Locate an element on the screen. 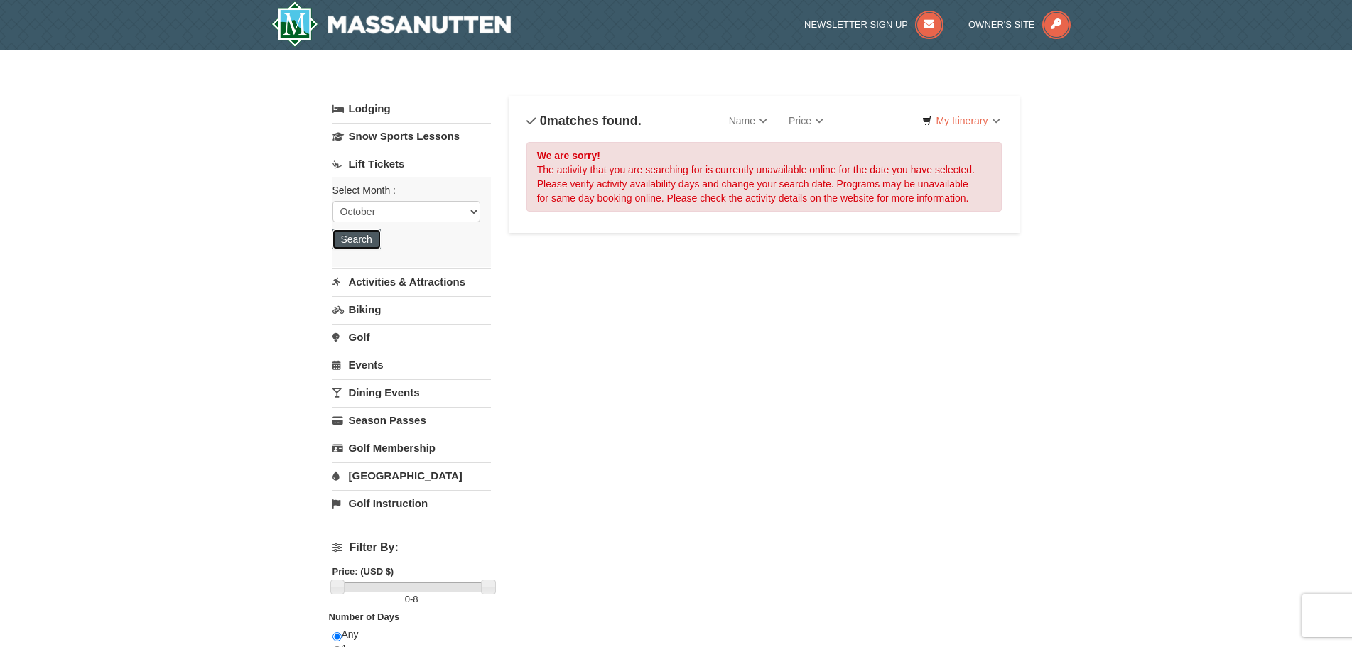  span: 8 is located at coordinates (415, 599).